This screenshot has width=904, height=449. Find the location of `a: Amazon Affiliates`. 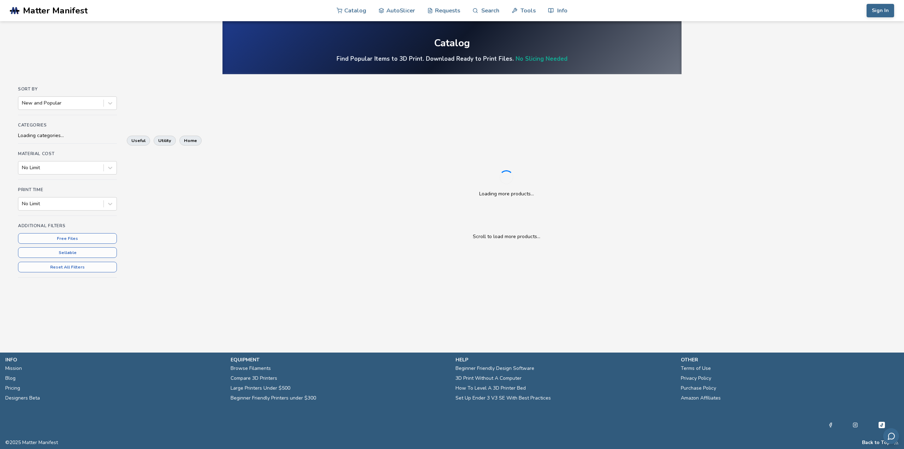

a: Amazon Affiliates is located at coordinates (701, 398).